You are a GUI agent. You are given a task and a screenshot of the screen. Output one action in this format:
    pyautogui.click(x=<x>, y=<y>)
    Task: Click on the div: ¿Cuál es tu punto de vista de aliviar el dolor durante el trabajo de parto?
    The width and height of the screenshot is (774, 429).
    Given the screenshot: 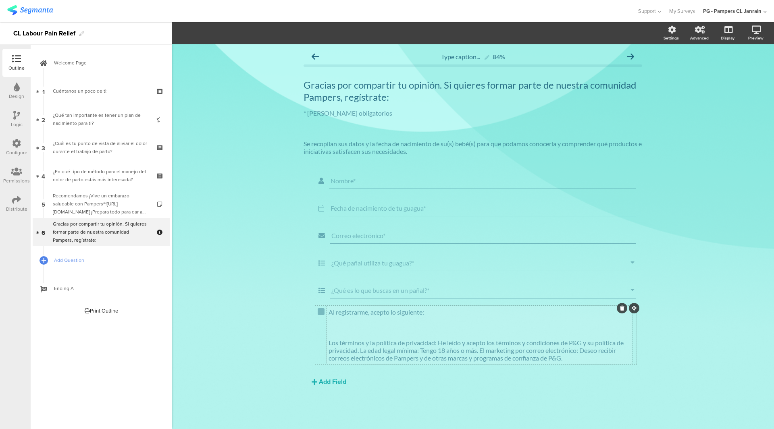 What is the action you would take?
    pyautogui.click(x=101, y=148)
    